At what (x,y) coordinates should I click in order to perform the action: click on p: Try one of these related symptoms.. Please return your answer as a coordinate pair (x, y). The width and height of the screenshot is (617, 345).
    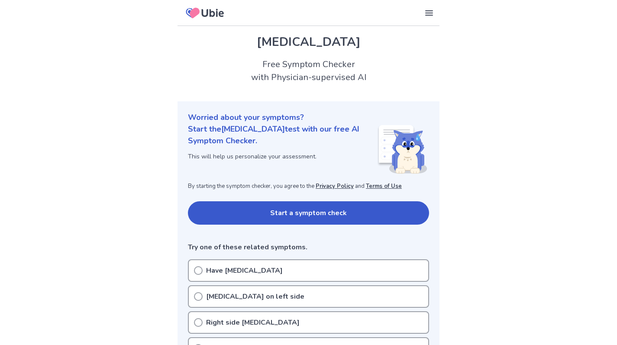
    Looking at the image, I should click on (308, 247).